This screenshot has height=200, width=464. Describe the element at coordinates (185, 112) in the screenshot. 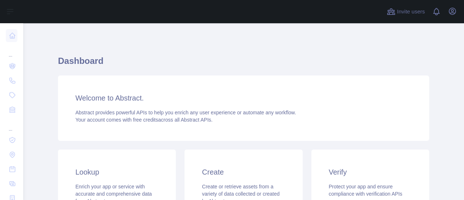

I see `span: Abstract provides powerful APIs to help you enrich any user experience or automate any workflow.` at that location.